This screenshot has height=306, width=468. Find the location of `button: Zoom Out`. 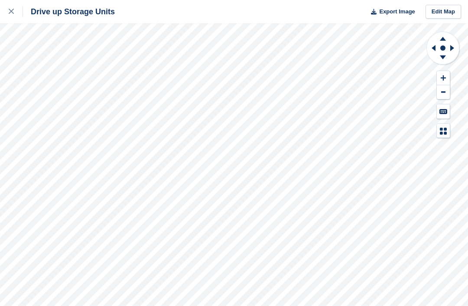

button: Zoom Out is located at coordinates (443, 92).